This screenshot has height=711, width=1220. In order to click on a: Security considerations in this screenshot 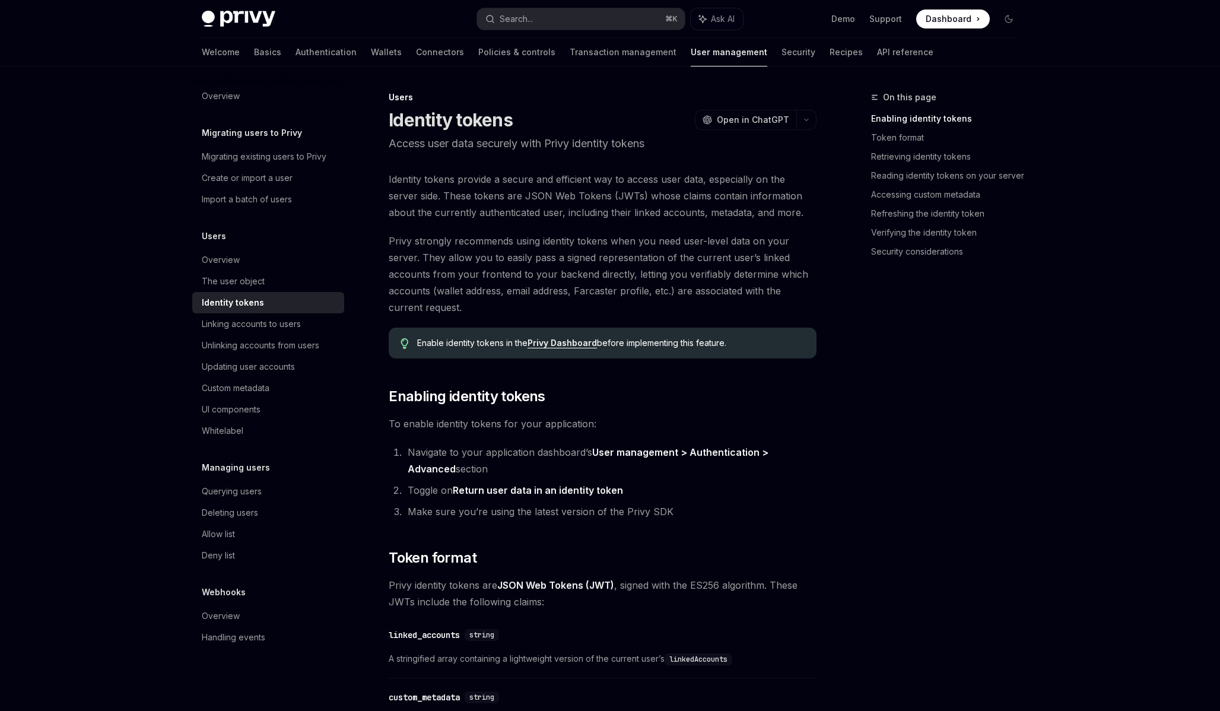, I will do `click(949, 252)`.